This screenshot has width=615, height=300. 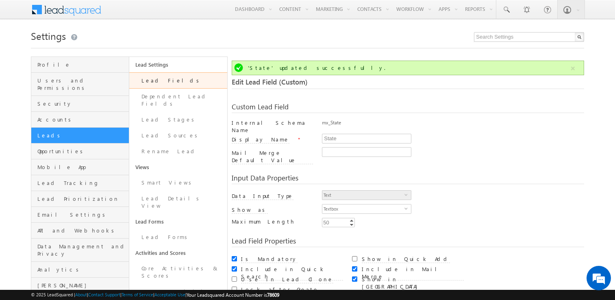 I want to click on a: Show in Quick Add, so click(x=406, y=259).